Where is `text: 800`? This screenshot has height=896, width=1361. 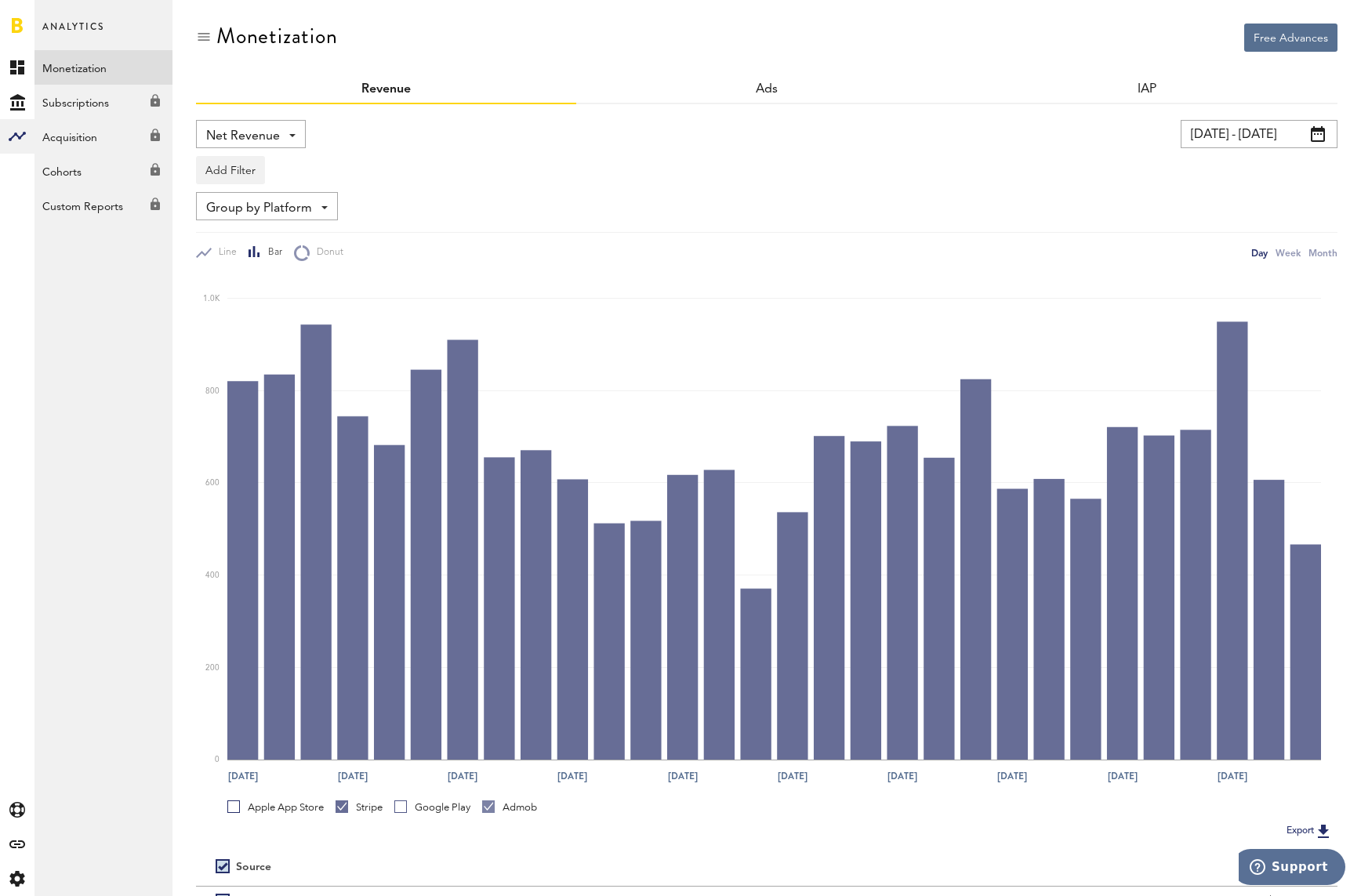 text: 800 is located at coordinates (212, 391).